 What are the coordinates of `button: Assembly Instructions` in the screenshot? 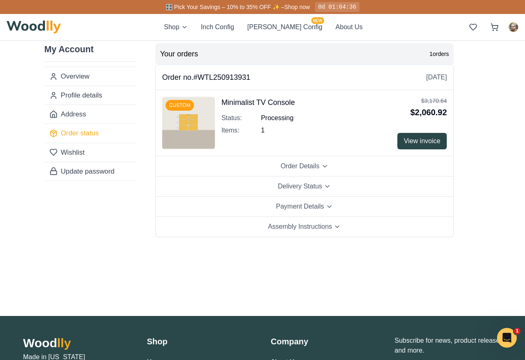 It's located at (304, 227).